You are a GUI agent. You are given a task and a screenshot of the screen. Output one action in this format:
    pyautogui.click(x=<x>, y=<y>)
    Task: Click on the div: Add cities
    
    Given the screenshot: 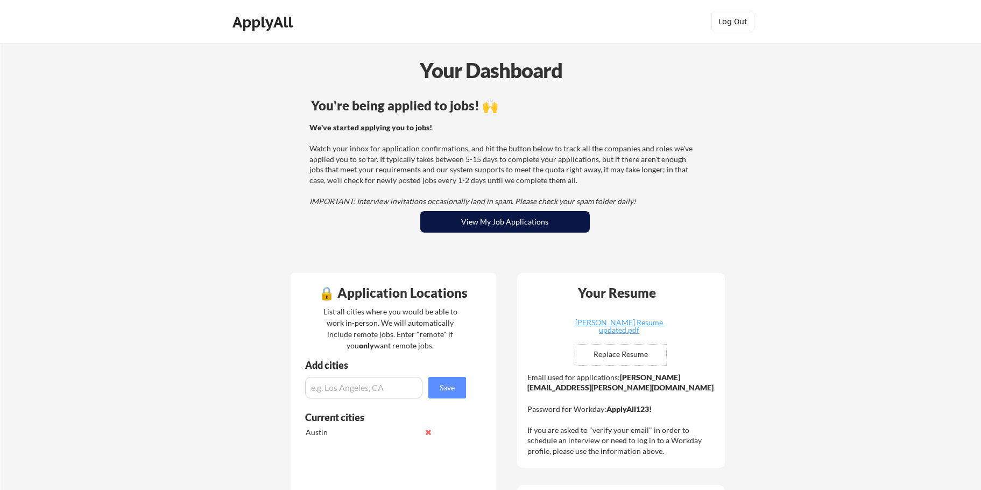 What is the action you would take?
    pyautogui.click(x=387, y=365)
    